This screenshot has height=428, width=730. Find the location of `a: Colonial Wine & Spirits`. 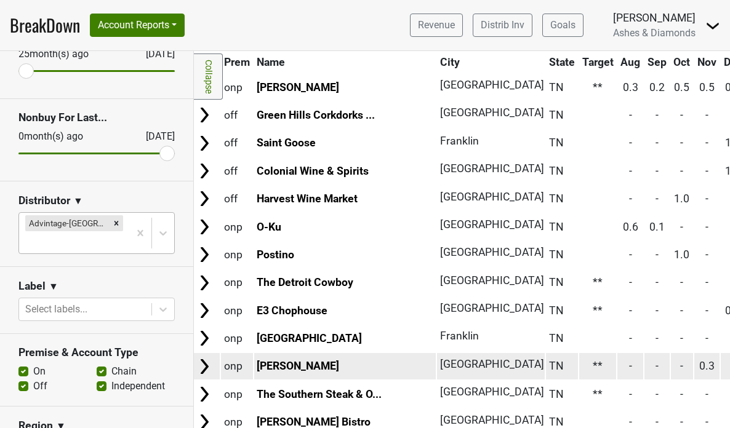

a: Colonial Wine & Spirits is located at coordinates (313, 171).